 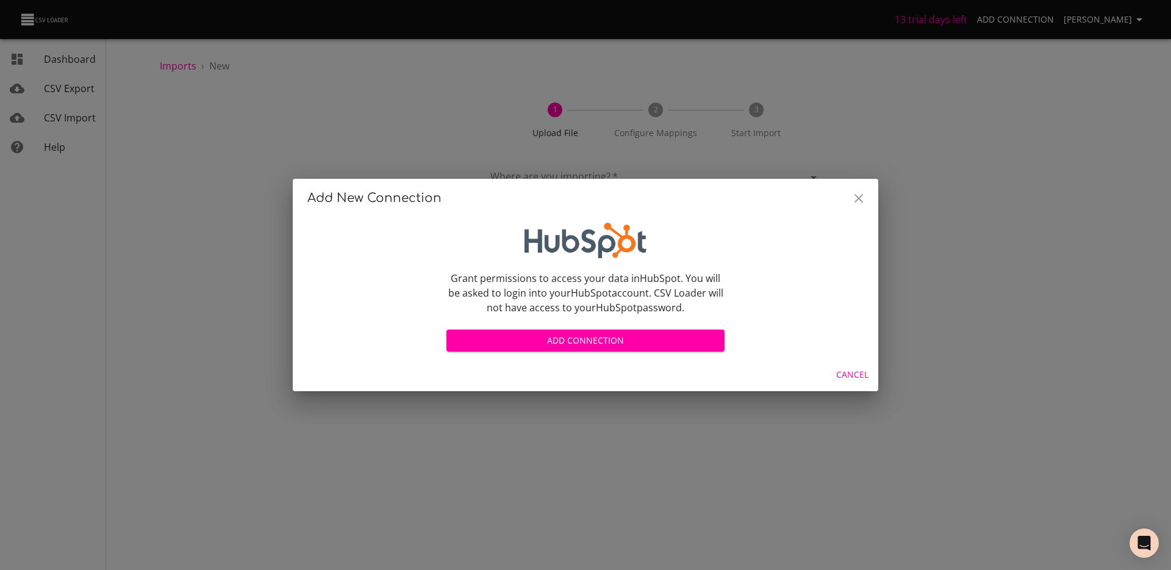 I want to click on span: Add Connection, so click(x=585, y=340).